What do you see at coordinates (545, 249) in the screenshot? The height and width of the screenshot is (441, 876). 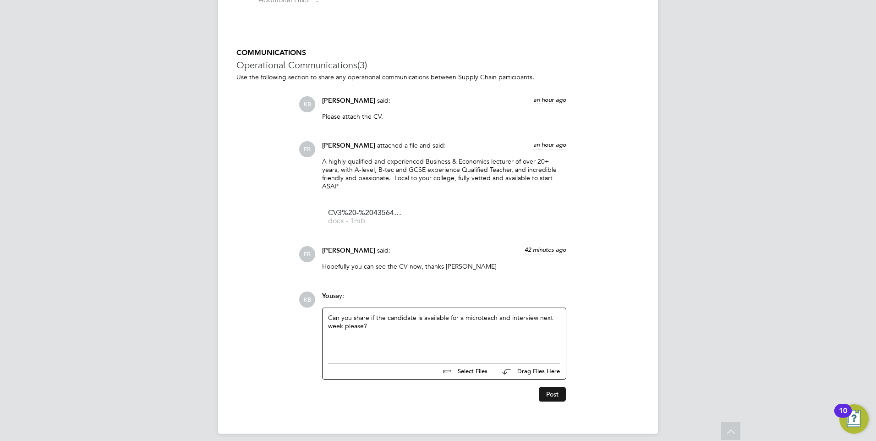 I see `span: 42 minutes ago` at bounding box center [545, 249].